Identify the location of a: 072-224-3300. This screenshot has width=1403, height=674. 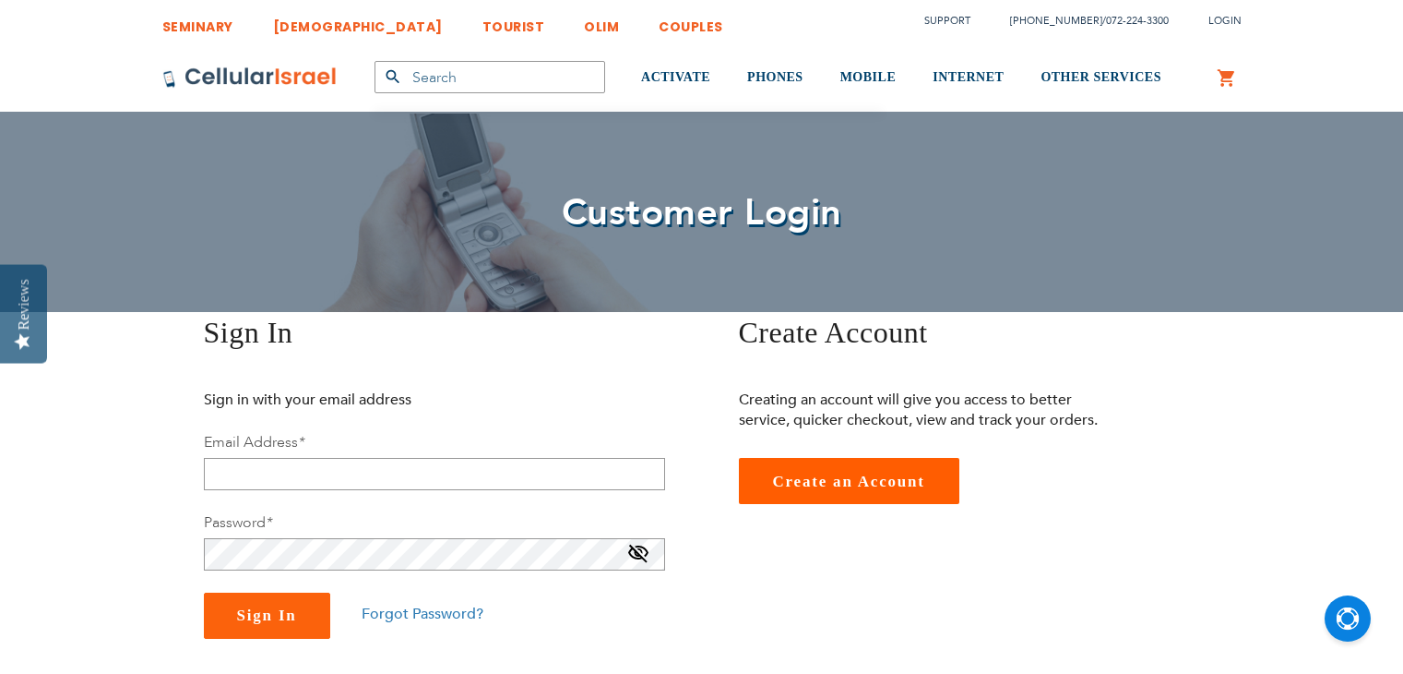
(1138, 20).